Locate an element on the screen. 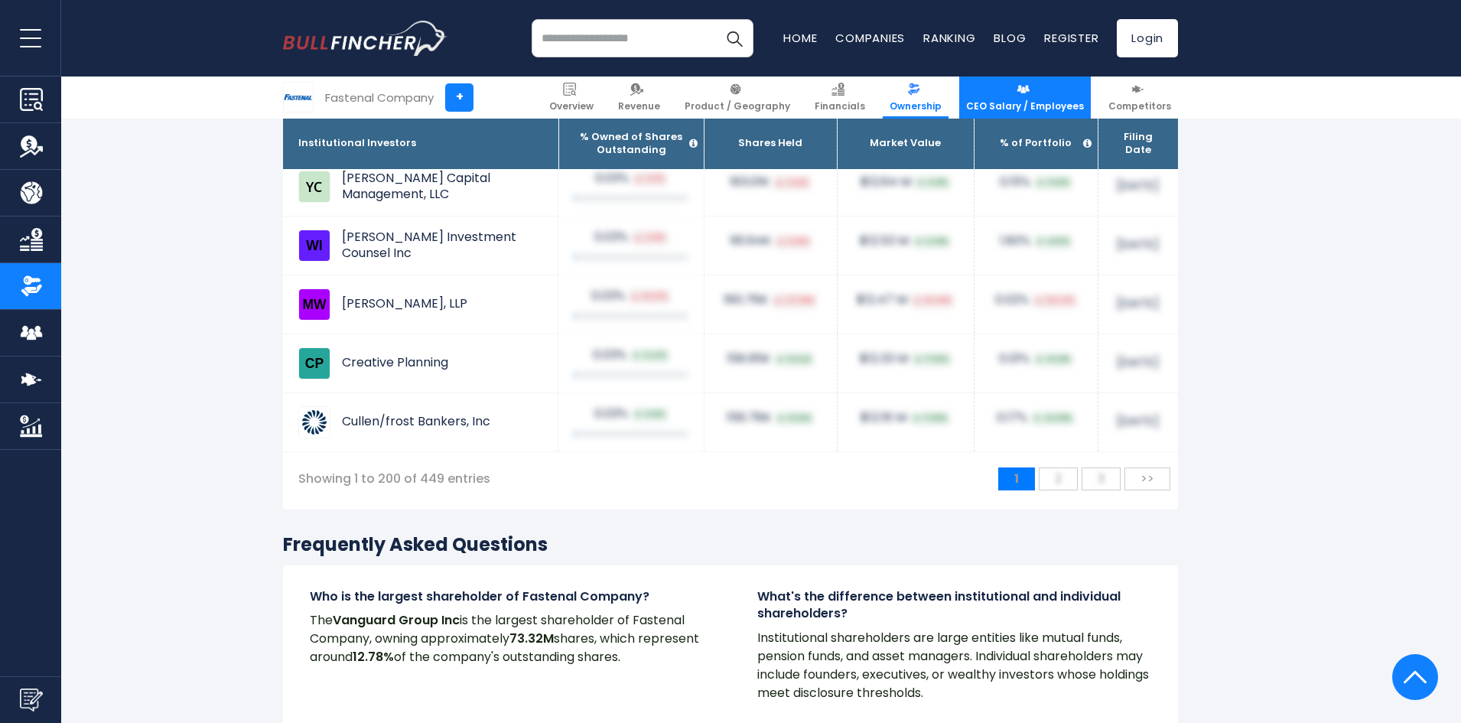 The width and height of the screenshot is (1461, 723). div: 160.76K is located at coordinates (770, 300).